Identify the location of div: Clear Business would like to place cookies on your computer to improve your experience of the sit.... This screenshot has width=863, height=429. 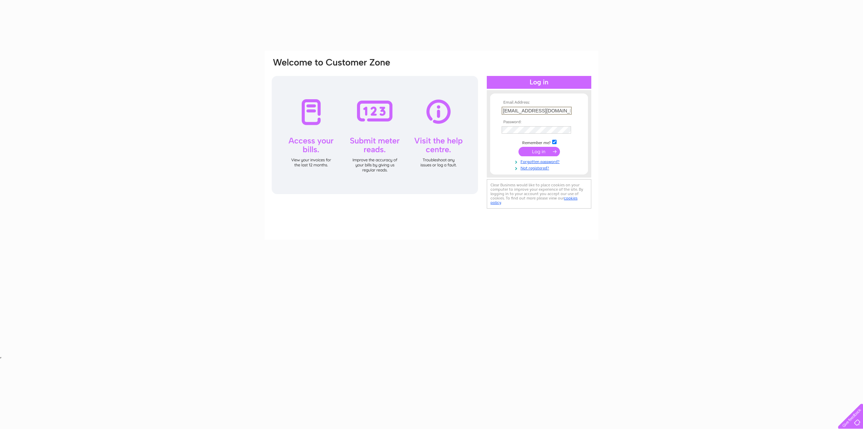
(539, 194).